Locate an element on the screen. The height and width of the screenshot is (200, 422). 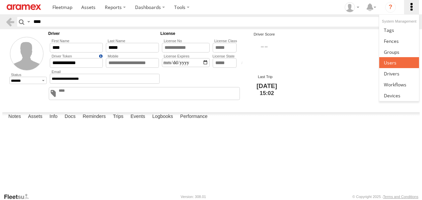
span: 15:02 is located at coordinates (267, 93).